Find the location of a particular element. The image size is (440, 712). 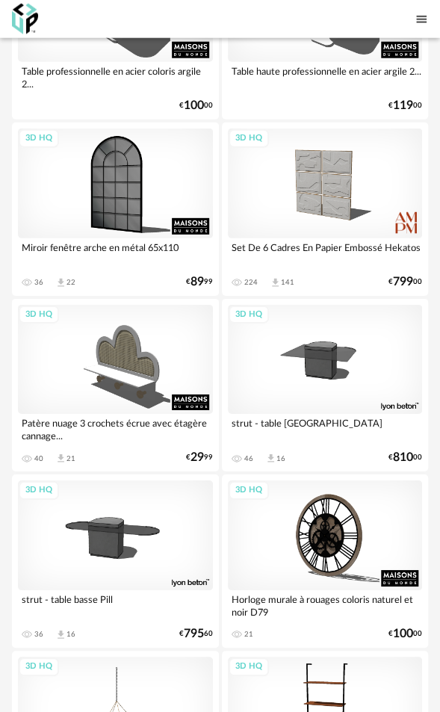

div: strut - table basse Pill is located at coordinates (115, 605).